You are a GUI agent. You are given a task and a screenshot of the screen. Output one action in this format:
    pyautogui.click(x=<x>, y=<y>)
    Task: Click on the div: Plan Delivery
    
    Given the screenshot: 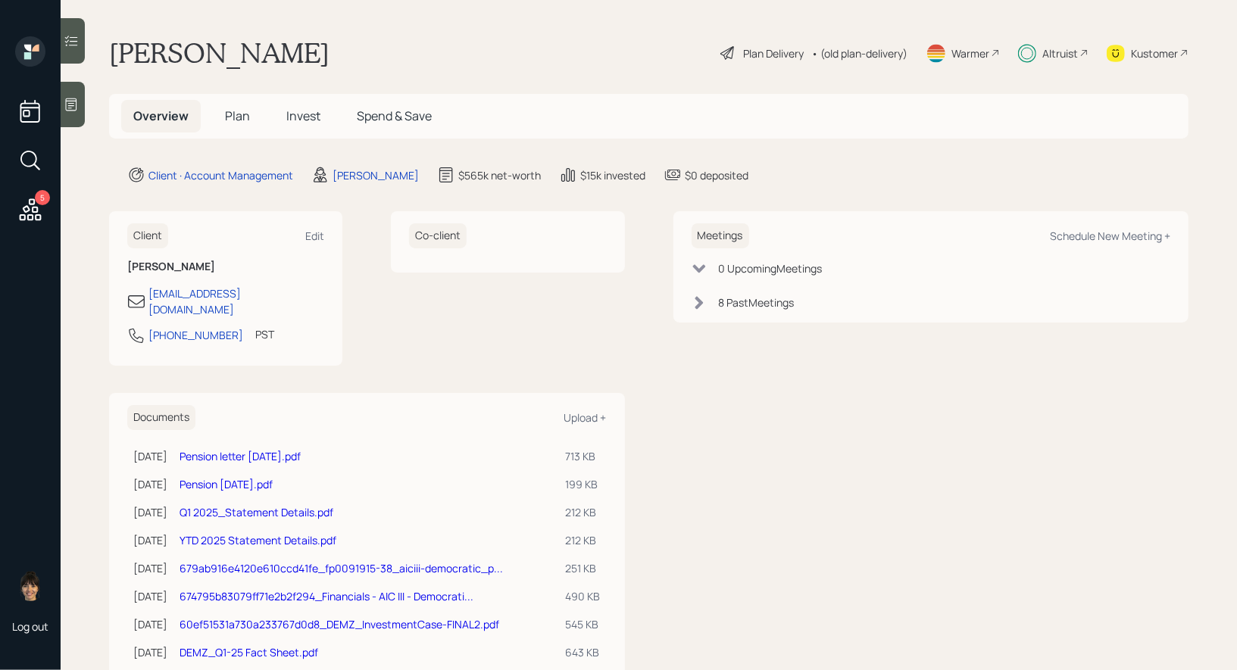 What is the action you would take?
    pyautogui.click(x=773, y=53)
    